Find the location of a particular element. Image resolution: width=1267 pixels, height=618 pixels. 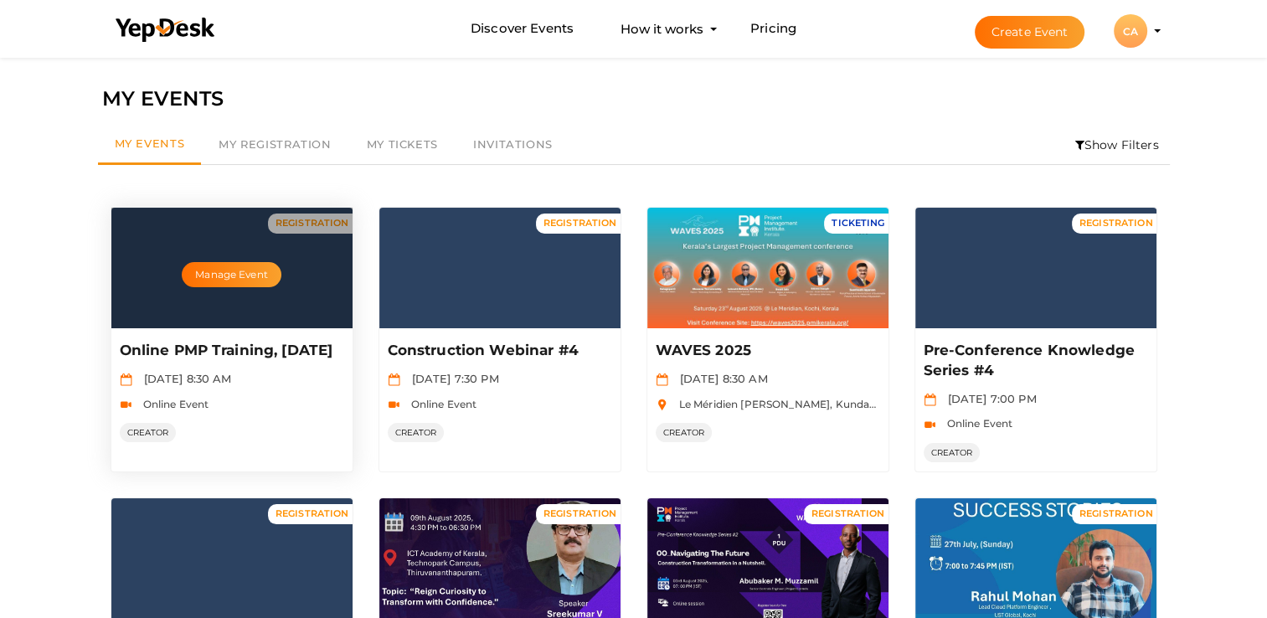

a: My Tickets is located at coordinates (402, 145).